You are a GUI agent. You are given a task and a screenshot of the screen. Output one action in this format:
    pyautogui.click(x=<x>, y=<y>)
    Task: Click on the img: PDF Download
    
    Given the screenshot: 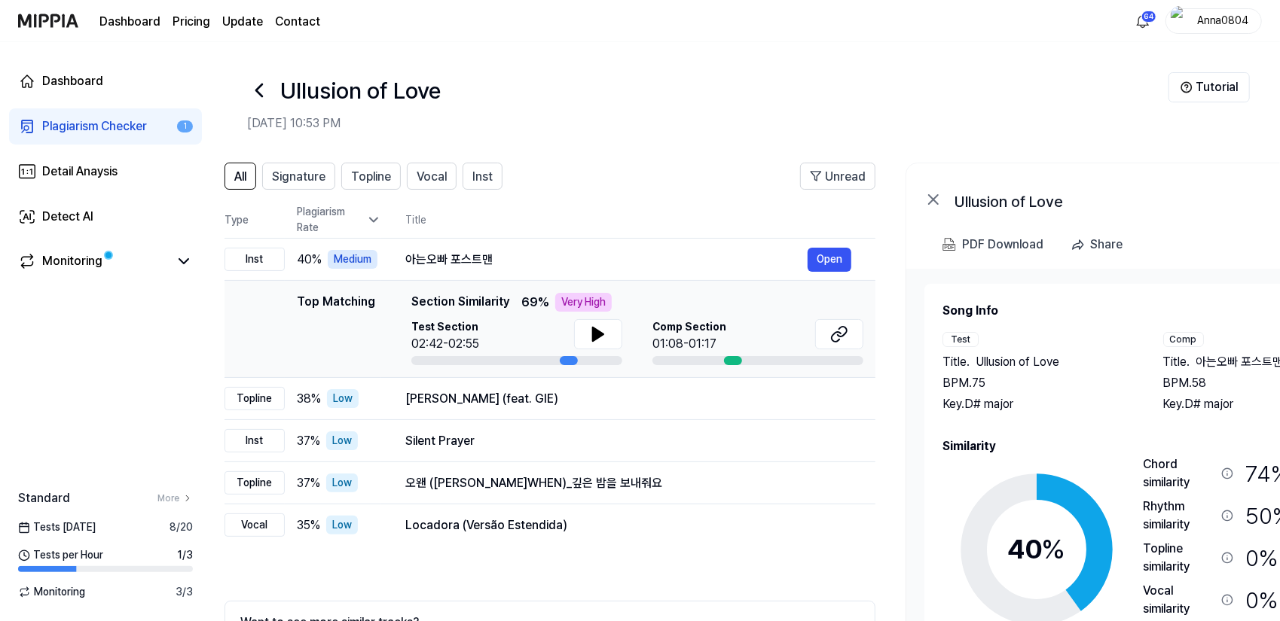 What is the action you would take?
    pyautogui.click(x=949, y=245)
    